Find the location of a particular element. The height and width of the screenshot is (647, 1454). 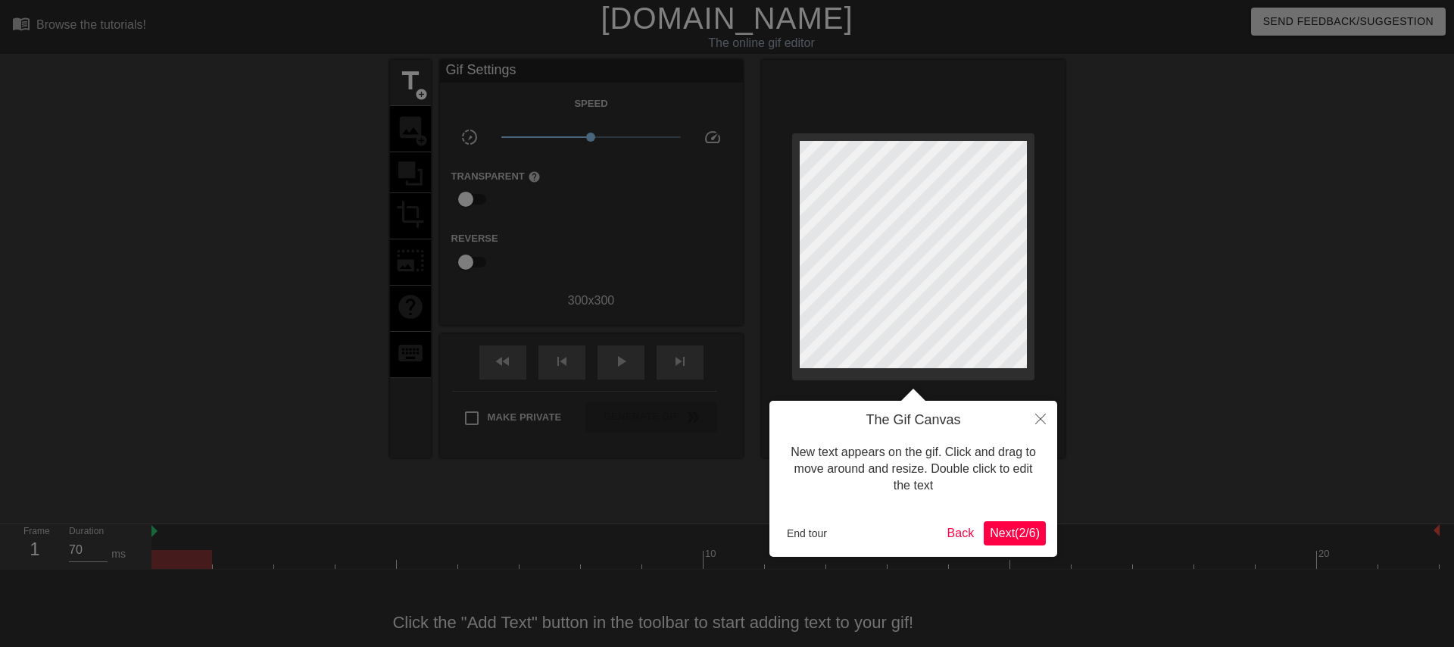

button: Next is located at coordinates (1015, 533).